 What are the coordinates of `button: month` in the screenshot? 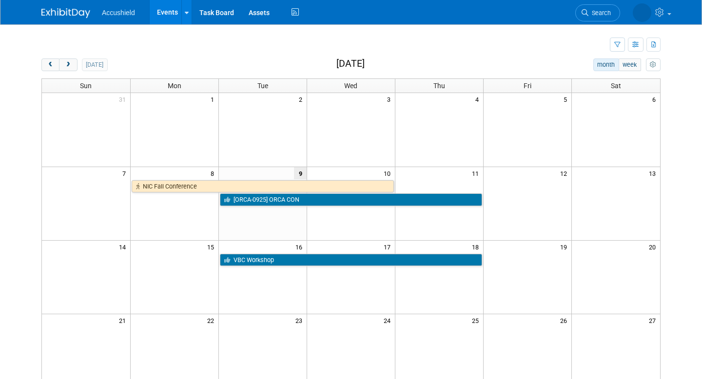 It's located at (606, 65).